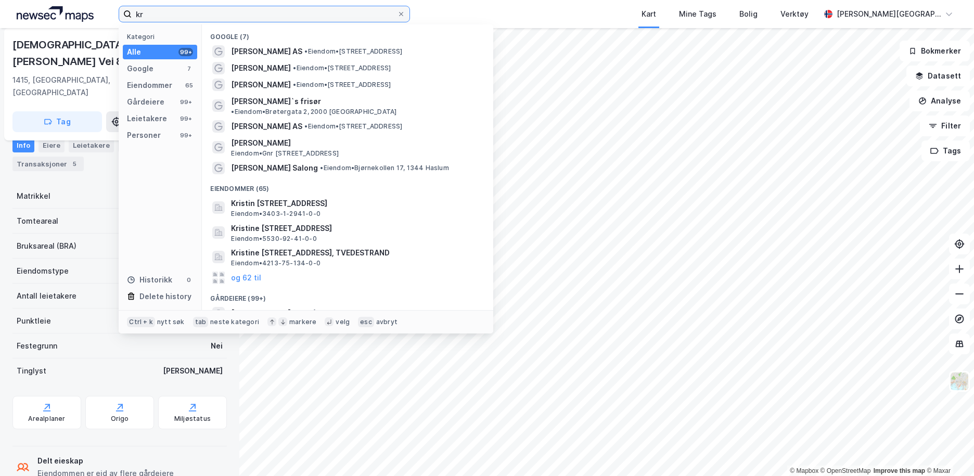 This screenshot has height=476, width=974. Describe the element at coordinates (938, 76) in the screenshot. I see `button: Datasett` at that location.